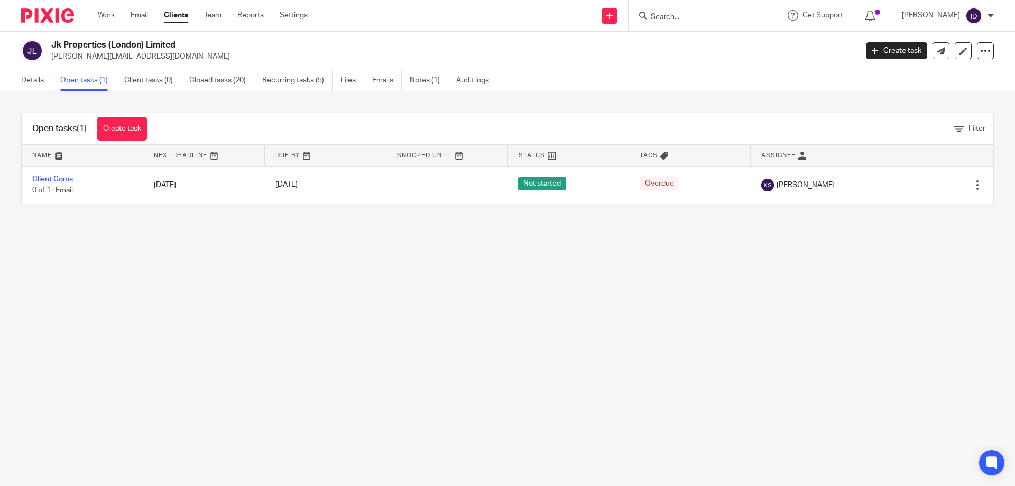 This screenshot has height=486, width=1015. What do you see at coordinates (429, 80) in the screenshot?
I see `a: Notes (1)` at bounding box center [429, 80].